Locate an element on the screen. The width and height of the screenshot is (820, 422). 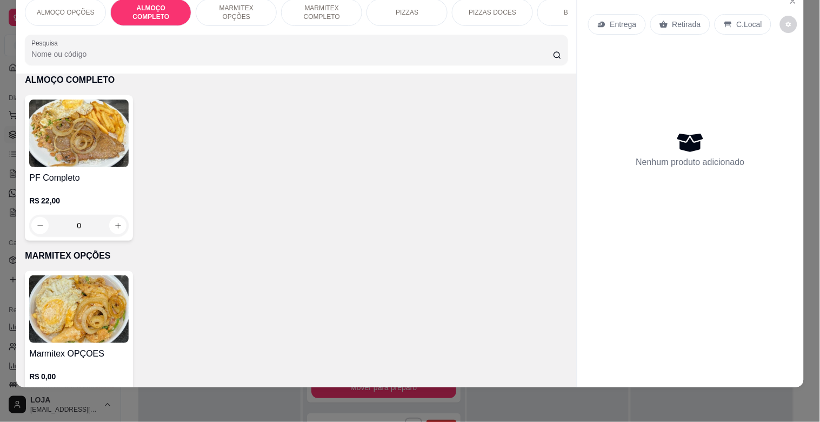
p: Retirada is located at coordinates (687, 24).